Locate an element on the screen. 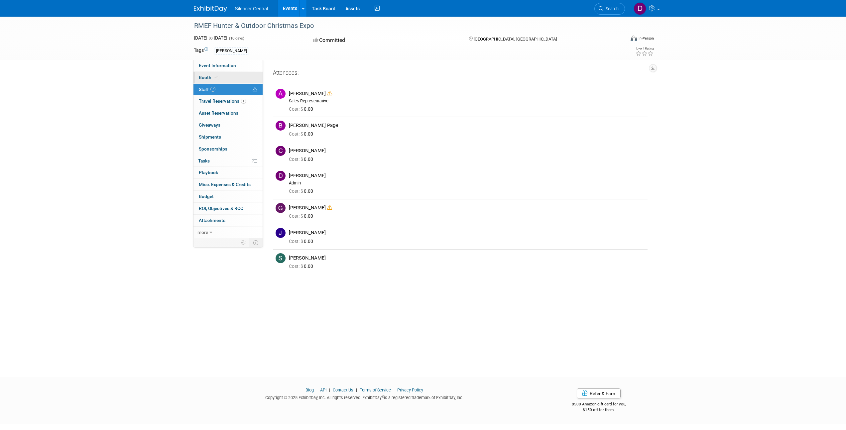 This screenshot has height=430, width=846. a: Playbook is located at coordinates (228, 173).